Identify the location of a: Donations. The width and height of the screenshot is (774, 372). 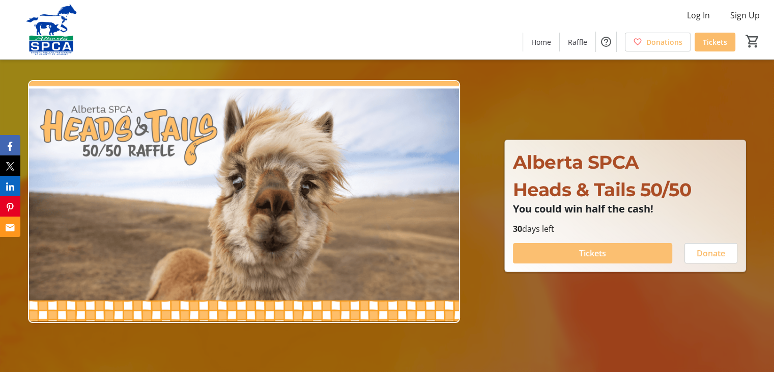
(658, 42).